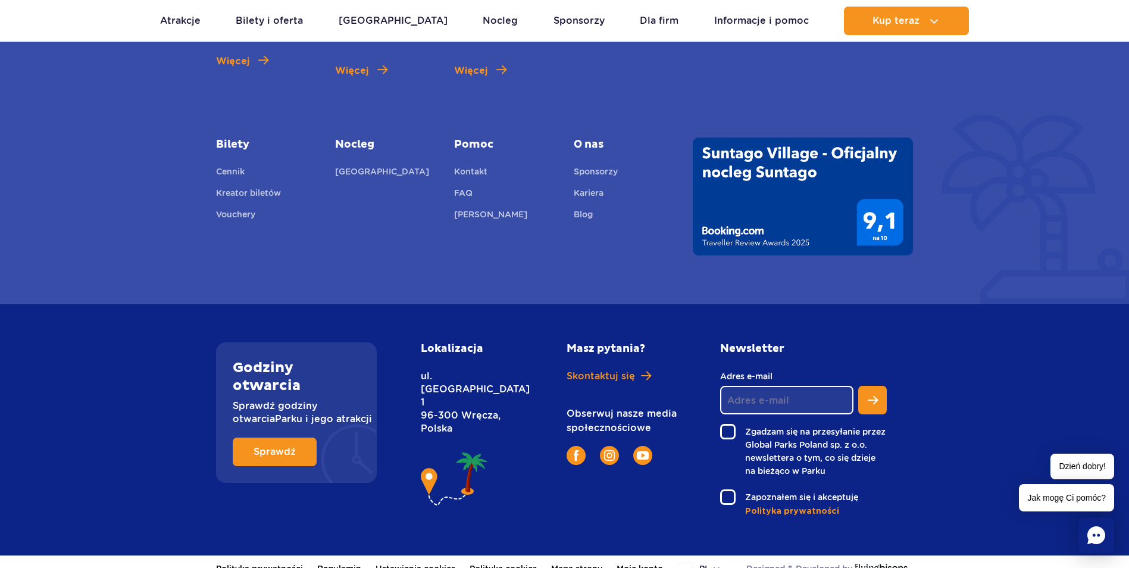  I want to click on a: Kariera, so click(589, 195).